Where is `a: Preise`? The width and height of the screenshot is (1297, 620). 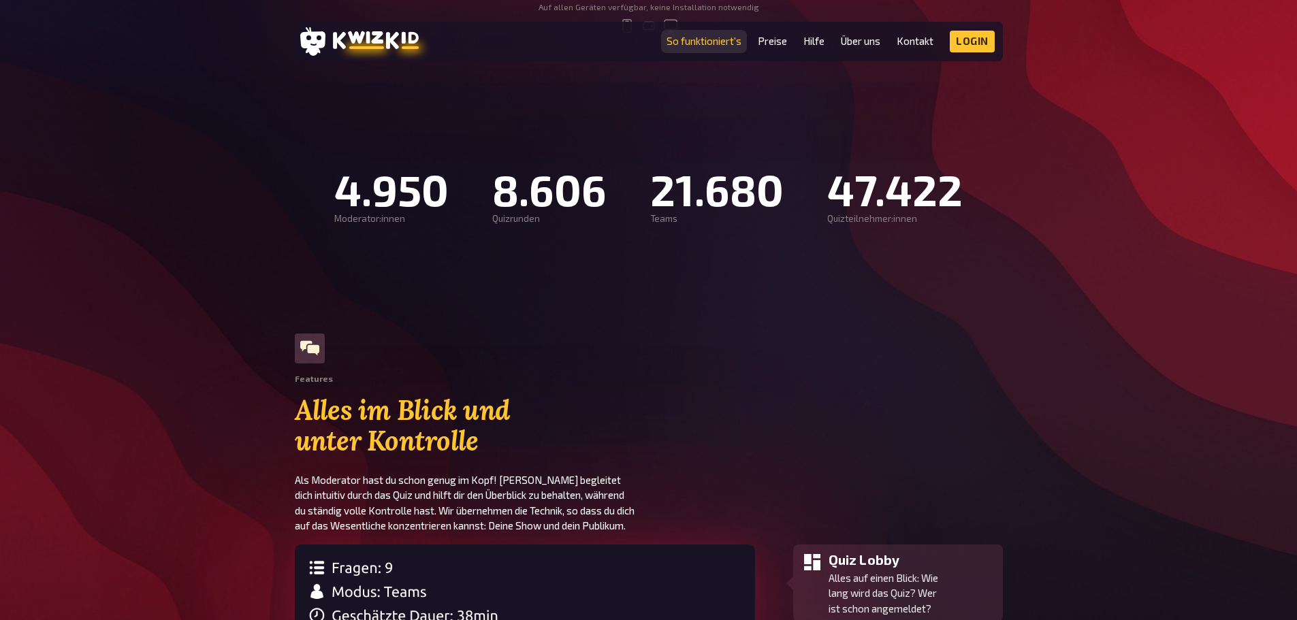 a: Preise is located at coordinates (772, 41).